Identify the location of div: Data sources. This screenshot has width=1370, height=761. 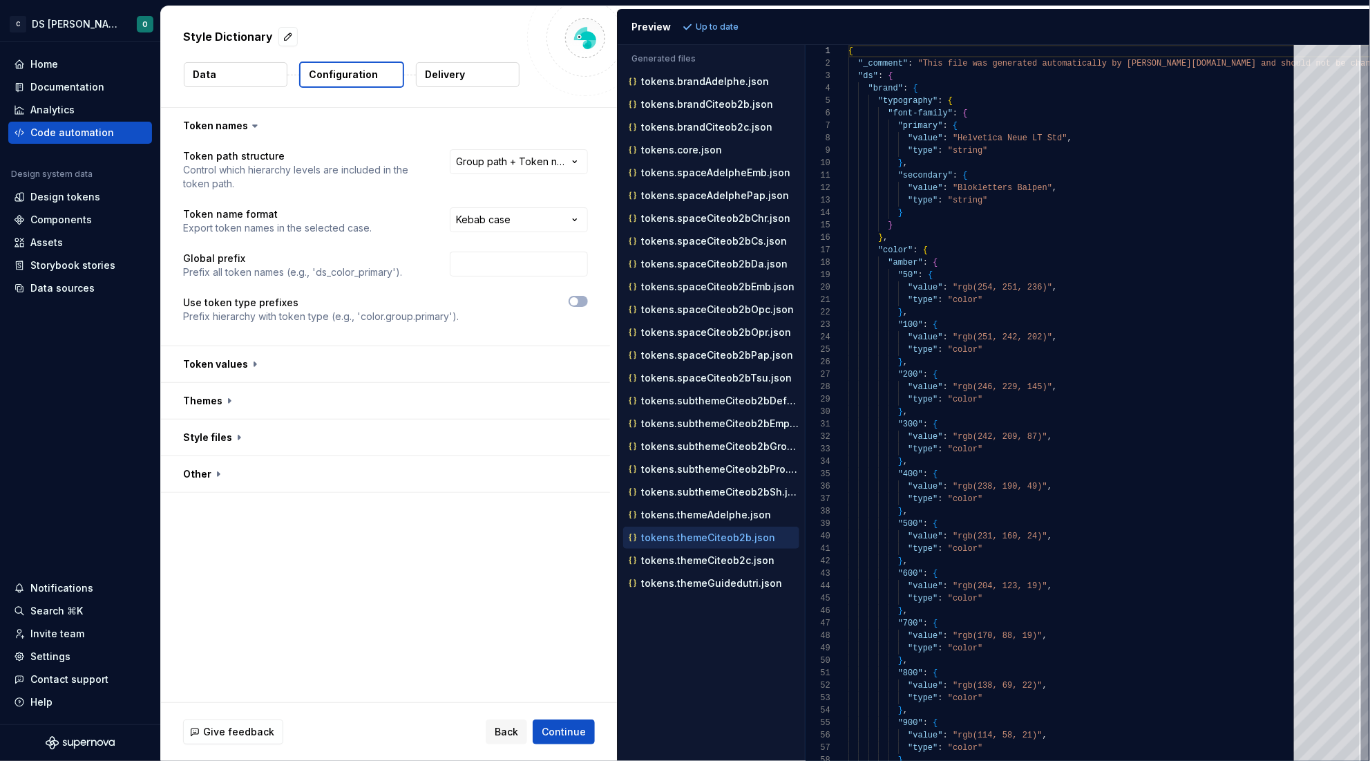
(62, 288).